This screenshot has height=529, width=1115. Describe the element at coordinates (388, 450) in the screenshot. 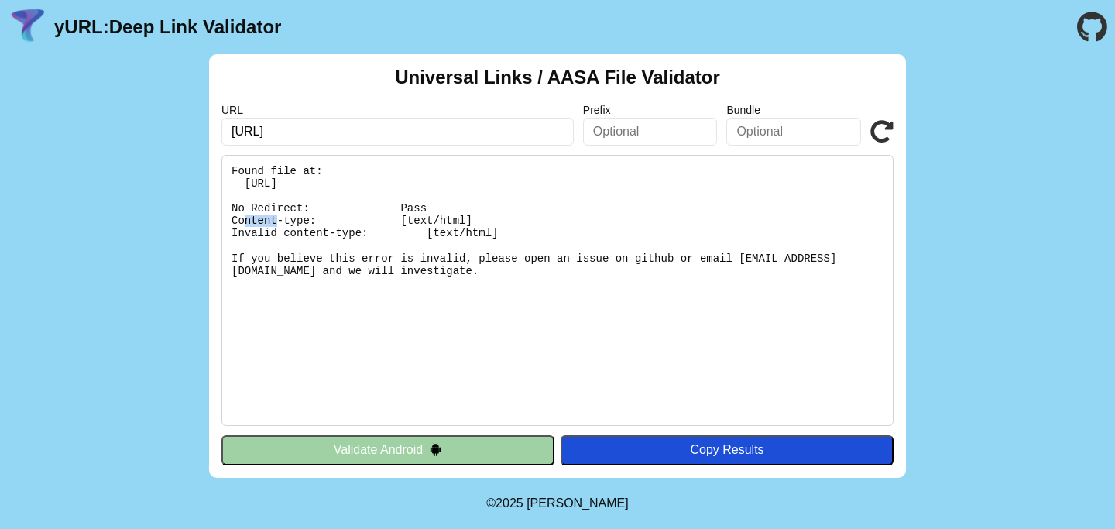

I see `button: Validate Android` at that location.